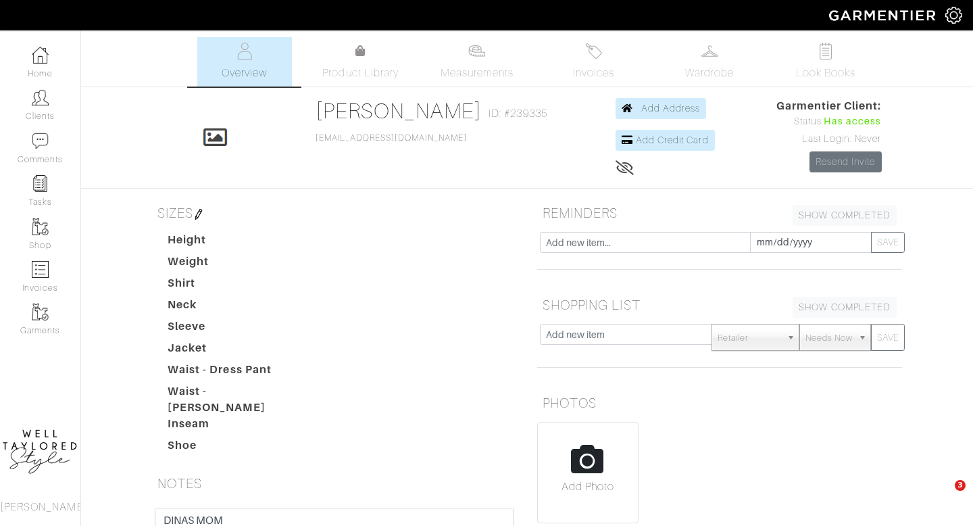 This screenshot has width=973, height=526. What do you see at coordinates (593, 51) in the screenshot?
I see `img: orders-27d20c2124de7fd6de4e0e44c1d41de31381a507db9b33961299e4e07d508b8c.svg` at bounding box center [593, 51].